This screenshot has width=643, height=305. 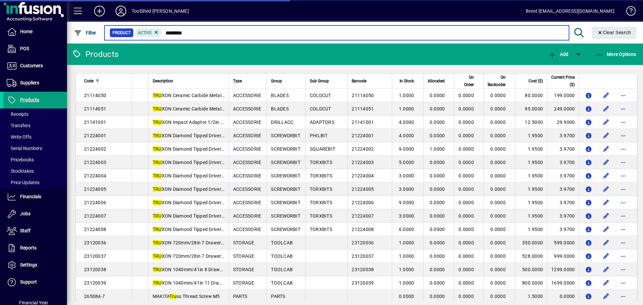 What do you see at coordinates (85, 33) in the screenshot?
I see `span: Filter` at bounding box center [85, 33].